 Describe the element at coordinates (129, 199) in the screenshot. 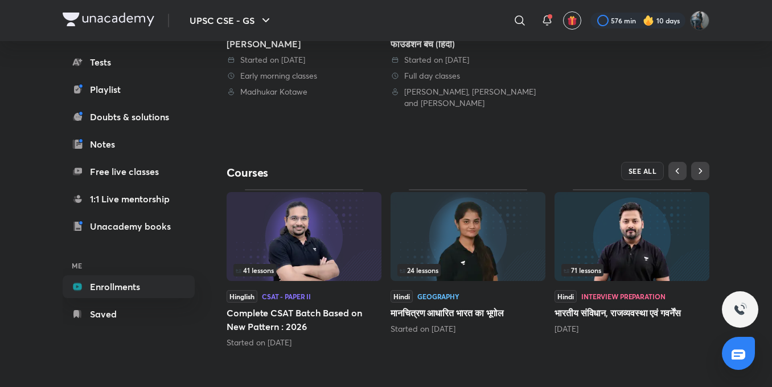

I see `a: 1:1 Live mentorship` at that location.